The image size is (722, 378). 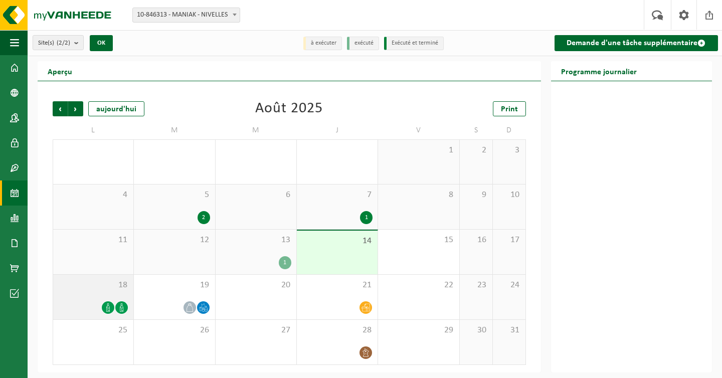 I want to click on button: OK, so click(x=101, y=43).